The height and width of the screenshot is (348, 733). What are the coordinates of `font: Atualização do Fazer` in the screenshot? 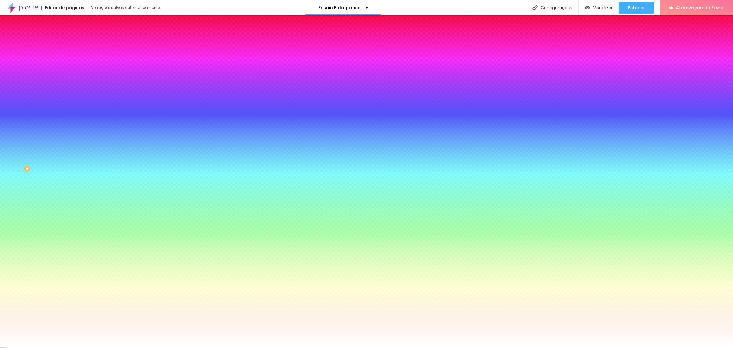 It's located at (700, 7).